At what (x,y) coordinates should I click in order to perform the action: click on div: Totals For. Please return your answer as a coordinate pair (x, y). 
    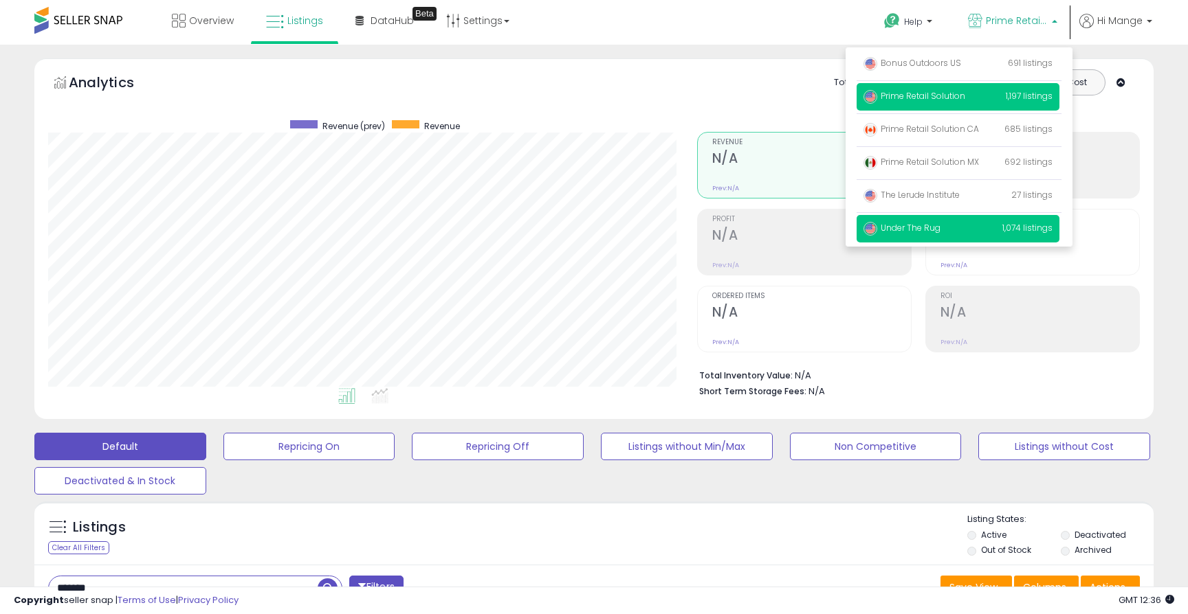
    Looking at the image, I should click on (860, 82).